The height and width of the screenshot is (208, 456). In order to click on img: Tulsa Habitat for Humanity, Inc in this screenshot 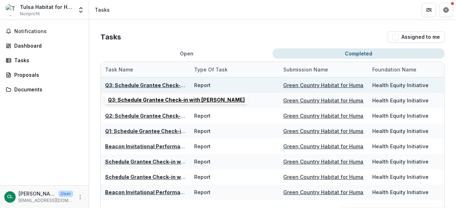, I will do `click(11, 10)`.